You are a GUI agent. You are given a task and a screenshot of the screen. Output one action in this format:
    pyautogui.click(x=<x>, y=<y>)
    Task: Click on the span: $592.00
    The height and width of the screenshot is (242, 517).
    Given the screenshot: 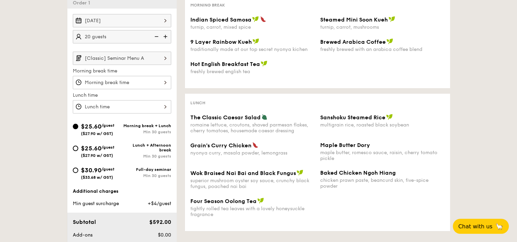 What is the action you would take?
    pyautogui.click(x=160, y=222)
    